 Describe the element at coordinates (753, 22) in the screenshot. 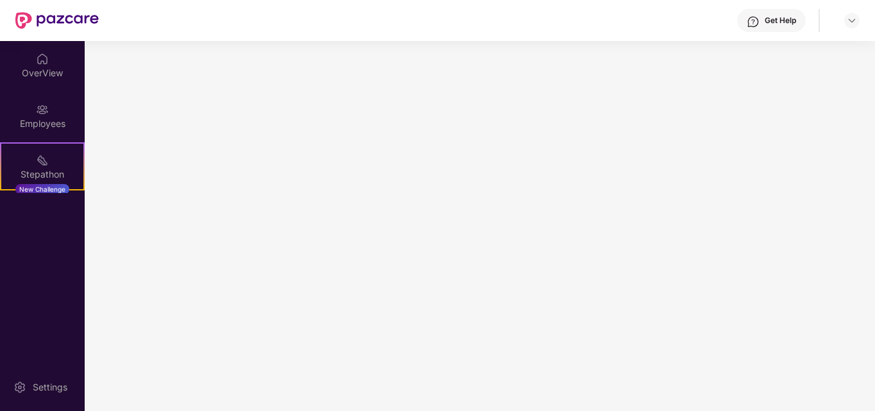

I see `img: svg+xml;base64,PHN2ZyBpZD0iSGVscC0zMngzMiIgeG1sbnM9Imh0dHA6Ly93d3cudzMub3JnLzIwMDAvc3ZnIiB3aWR0aD...` at that location.